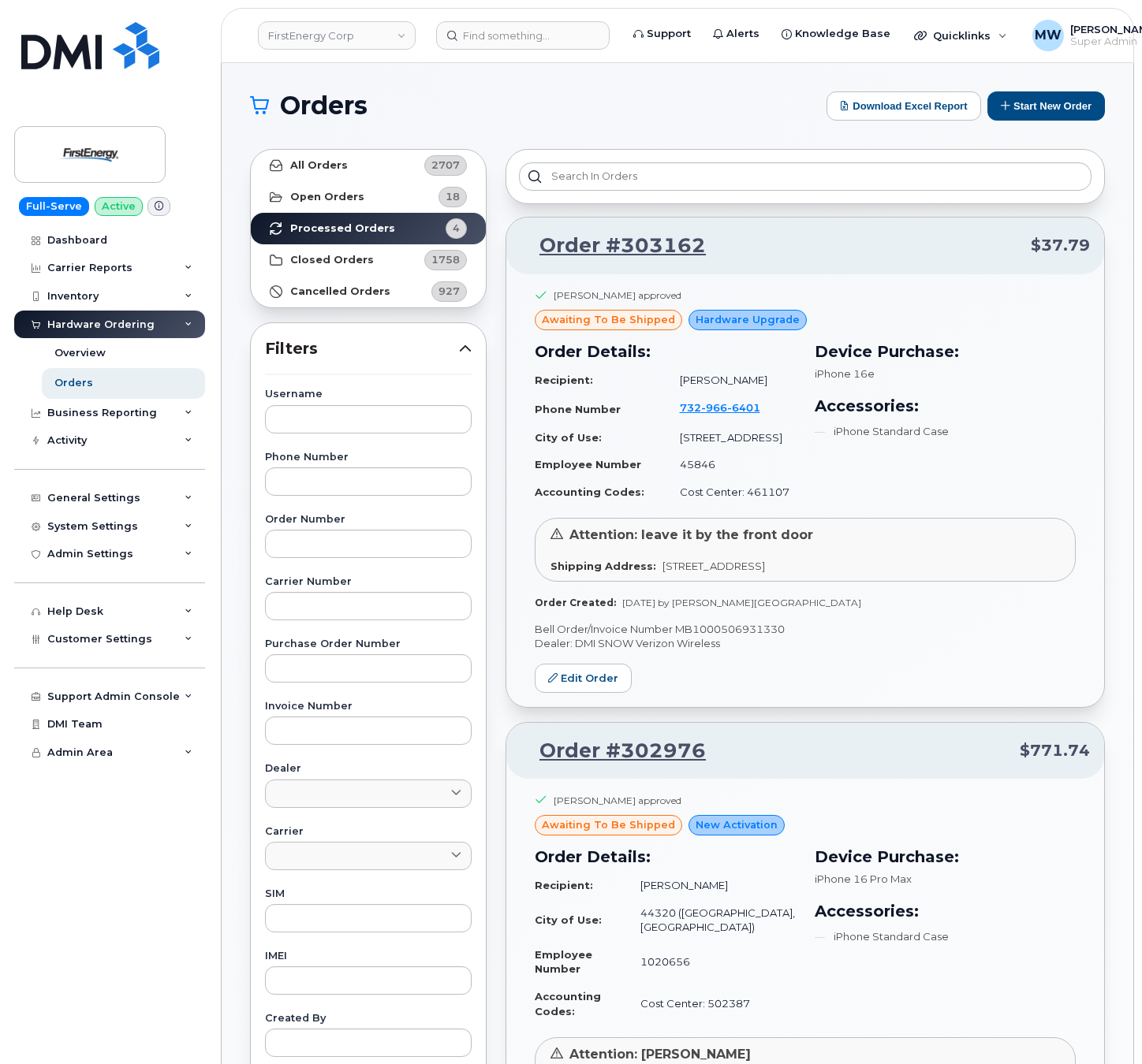 This screenshot has width=1142, height=1064. Describe the element at coordinates (368, 894) in the screenshot. I see `label: SIM` at that location.